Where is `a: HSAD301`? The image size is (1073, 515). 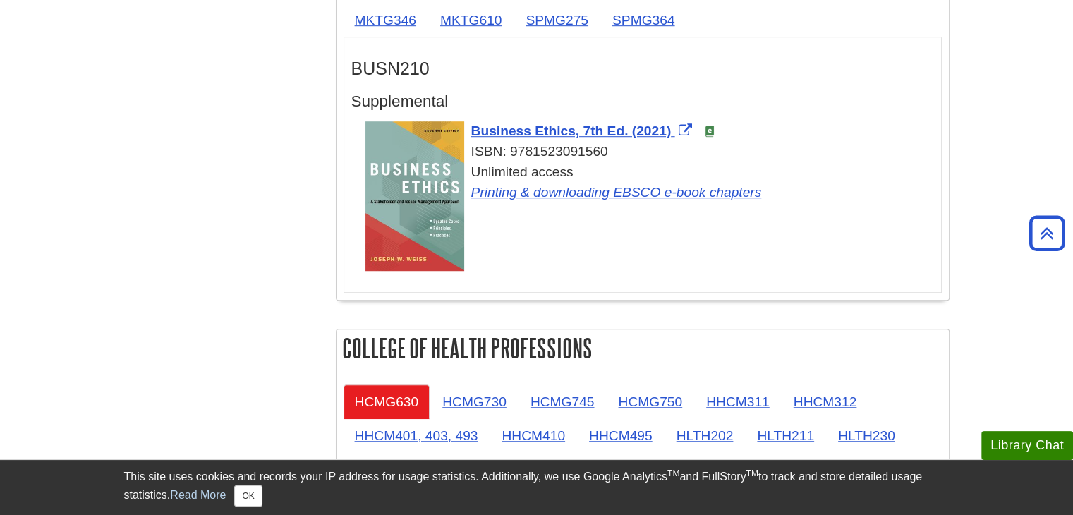 a: HSAD301 is located at coordinates (627, 470).